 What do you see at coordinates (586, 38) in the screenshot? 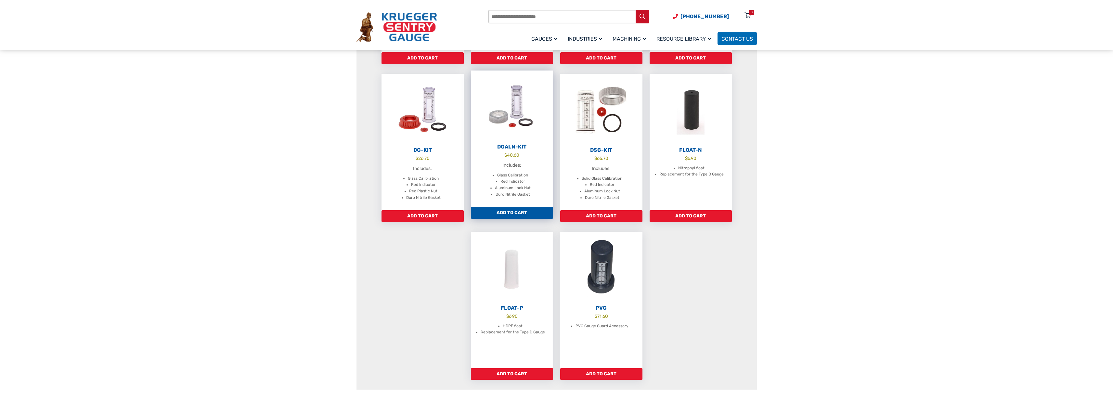
I see `a: Industries` at bounding box center [586, 38].